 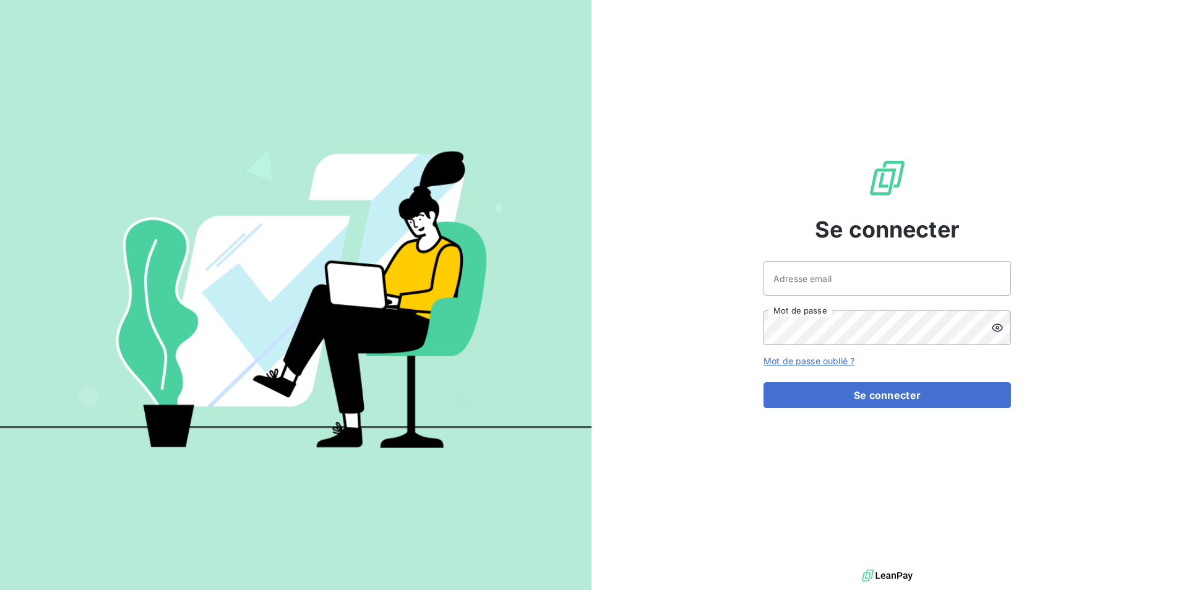 I want to click on img: logo, so click(x=887, y=576).